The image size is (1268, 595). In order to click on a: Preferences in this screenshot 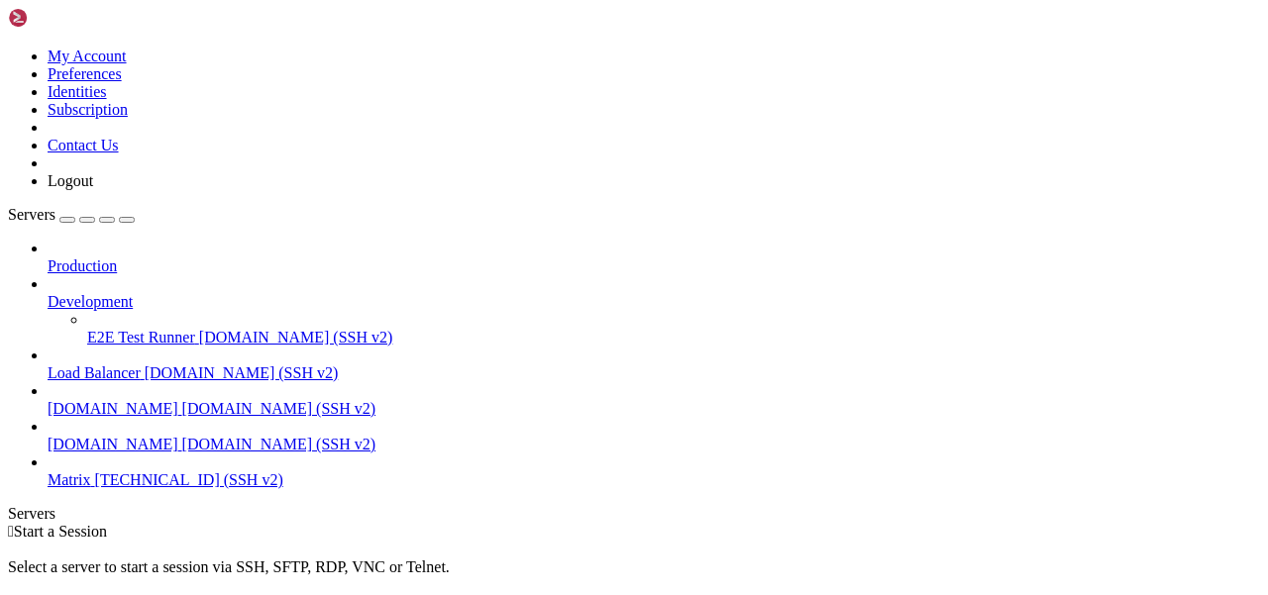, I will do `click(84, 73)`.